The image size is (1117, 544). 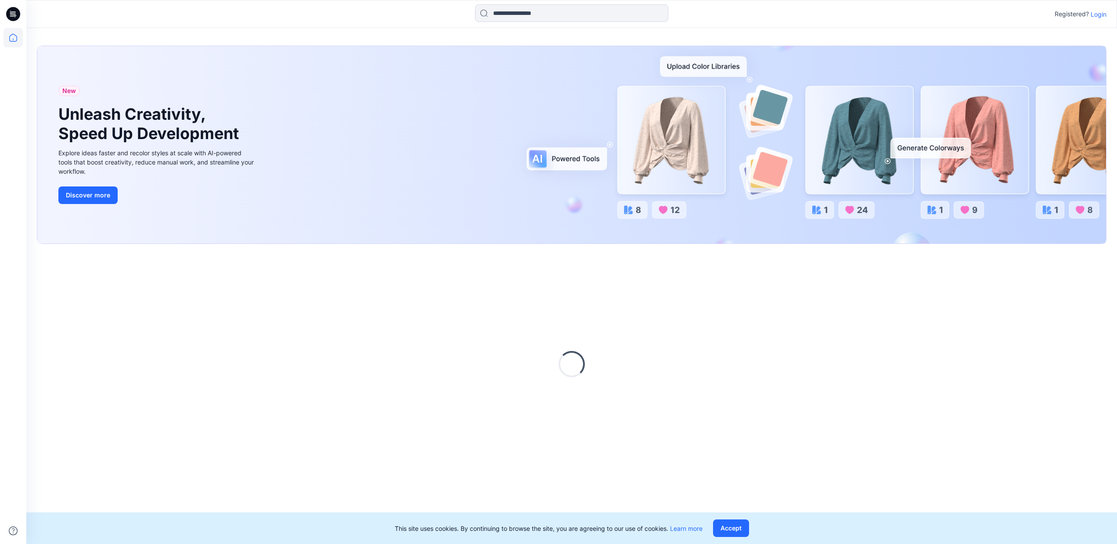 What do you see at coordinates (157, 162) in the screenshot?
I see `div: Explore ideas faster and recolor styles at scale with AI-powered tools that boost creativity, red...` at bounding box center [157, 162].